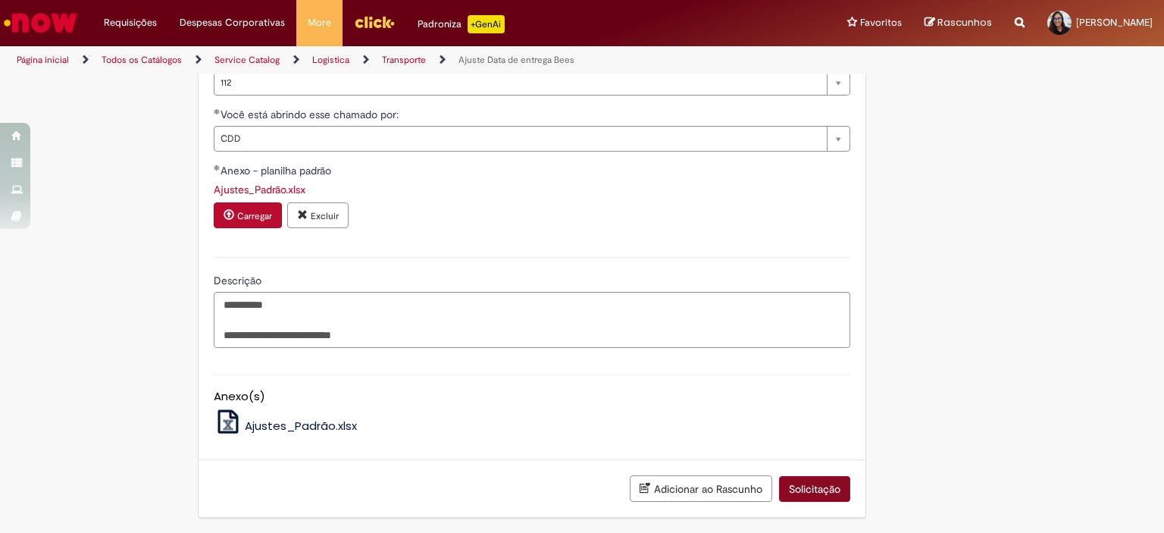  Describe the element at coordinates (388, 60) in the screenshot. I see `ul: Trilhas de página` at that location.